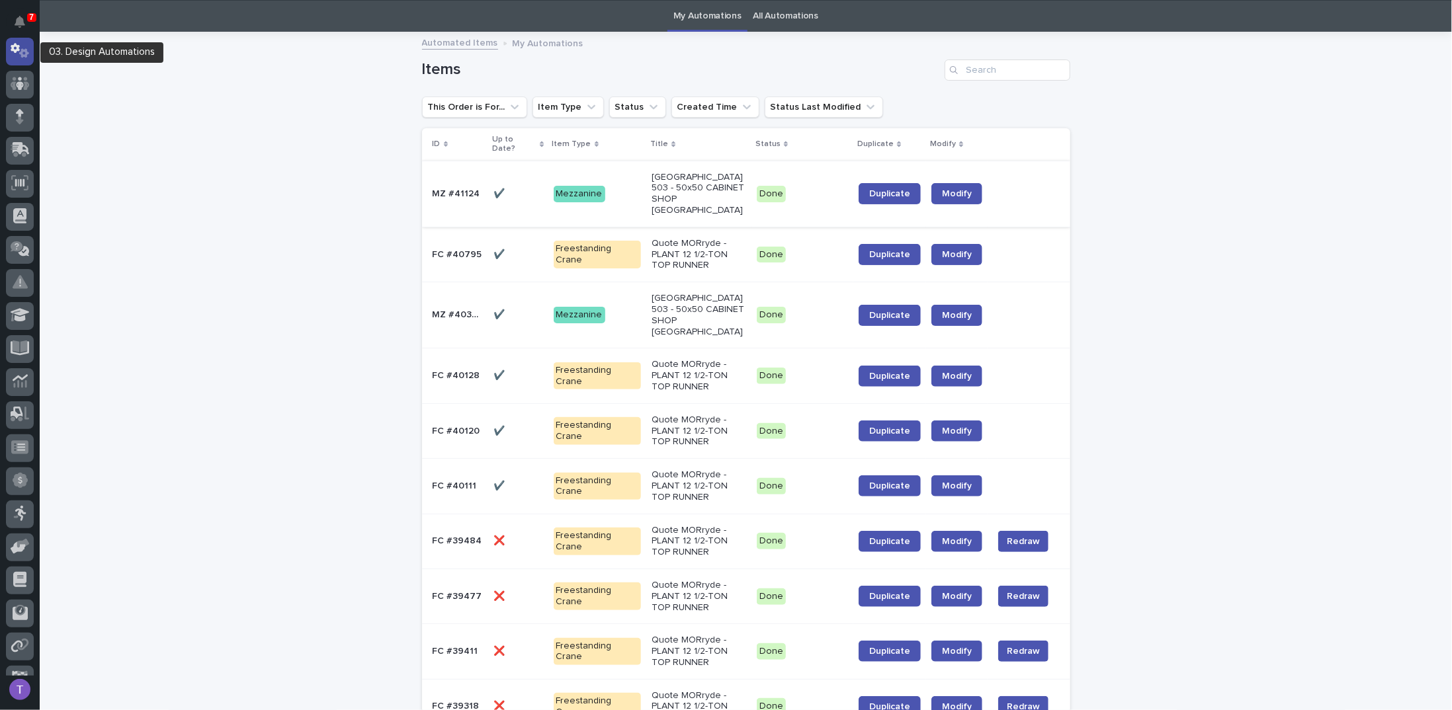  I want to click on tr: FC #39477FC #39477 ❌❌ Freestanding CraneQuote MORryde - PLANT 12 1/2-TON TOP RUNNERDoneDuplicateM..., so click(746, 596).